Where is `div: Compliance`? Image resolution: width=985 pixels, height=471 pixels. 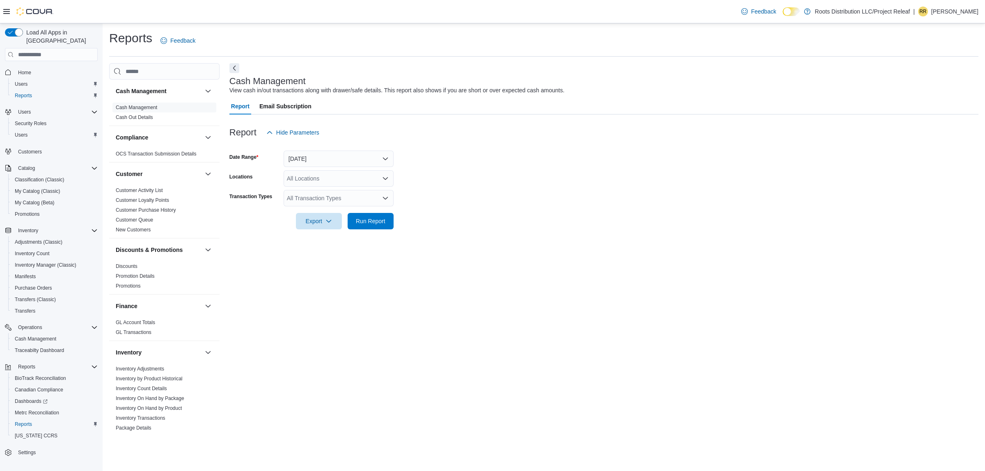 div: Compliance is located at coordinates (164, 156).